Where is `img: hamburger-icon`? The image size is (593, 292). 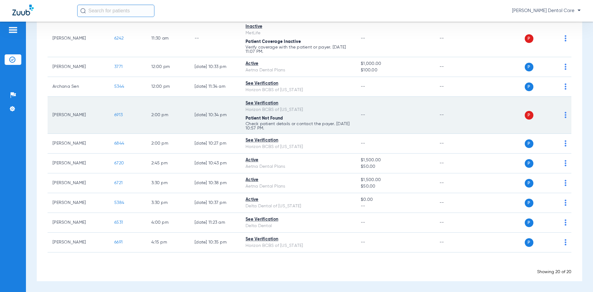 img: hamburger-icon is located at coordinates (13, 30).